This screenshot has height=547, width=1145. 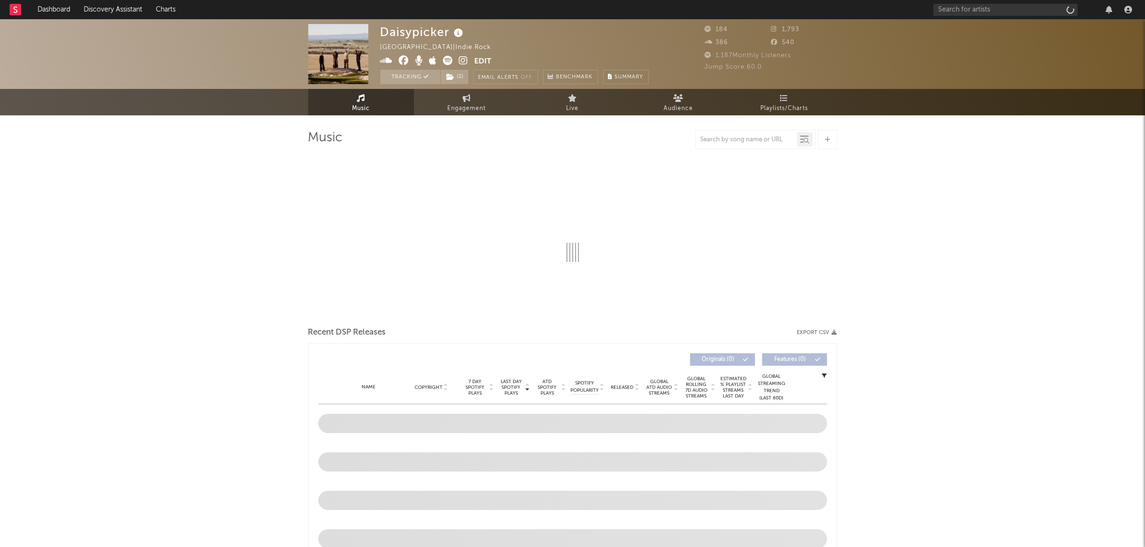 I want to click on span: 184, so click(x=717, y=29).